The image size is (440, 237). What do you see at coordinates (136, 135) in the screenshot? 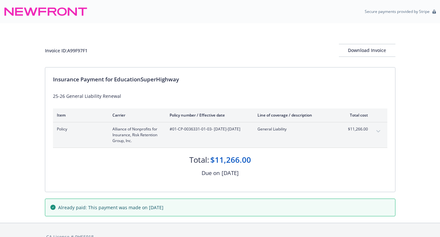
I see `span: Alliance of Nonprofits for Insurance, Risk Retention Group, Inc.` at bounding box center [136, 135].